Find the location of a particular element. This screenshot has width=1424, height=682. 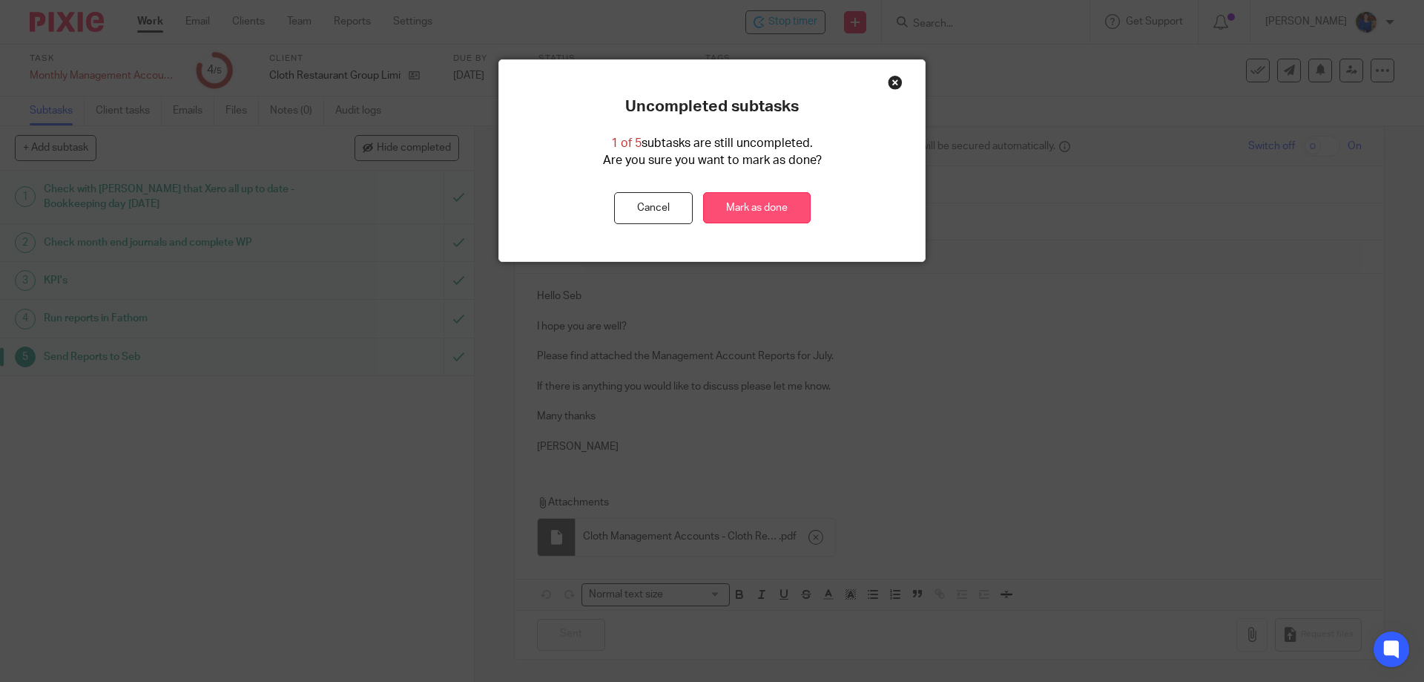

button: Cancel is located at coordinates (653, 208).